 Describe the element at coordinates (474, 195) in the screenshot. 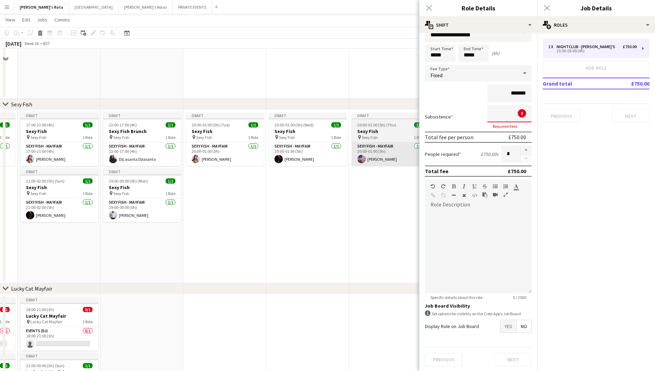

I see `button: HTML Code` at that location.